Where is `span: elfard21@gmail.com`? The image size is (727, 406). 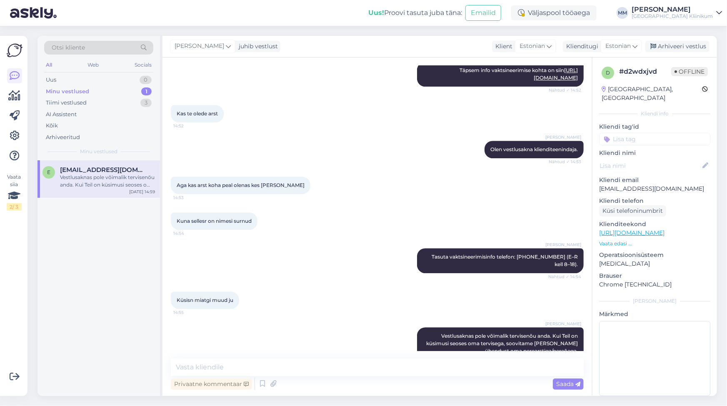
span: elfard21@gmail.com is located at coordinates (103, 170).